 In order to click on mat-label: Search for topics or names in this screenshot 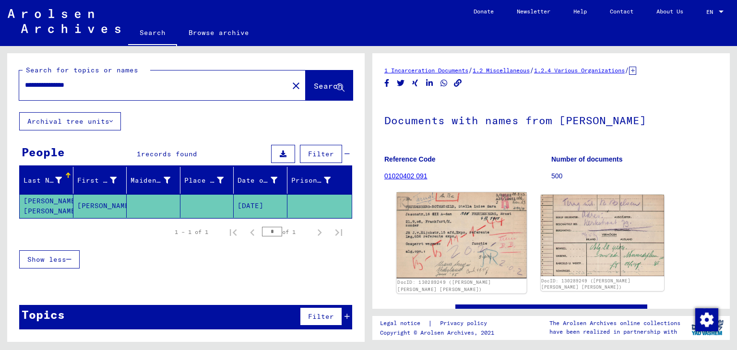, I will do `click(82, 70)`.